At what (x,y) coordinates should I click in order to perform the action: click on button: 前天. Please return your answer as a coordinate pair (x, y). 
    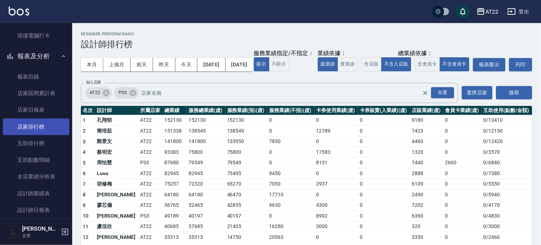
    Looking at the image, I should click on (142, 65).